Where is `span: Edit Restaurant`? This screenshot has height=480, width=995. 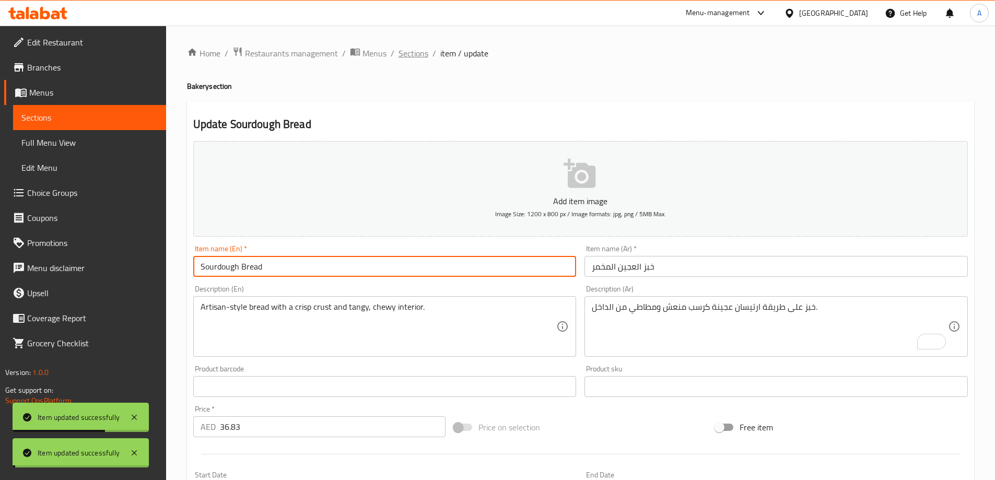 span: Edit Restaurant is located at coordinates (92, 42).